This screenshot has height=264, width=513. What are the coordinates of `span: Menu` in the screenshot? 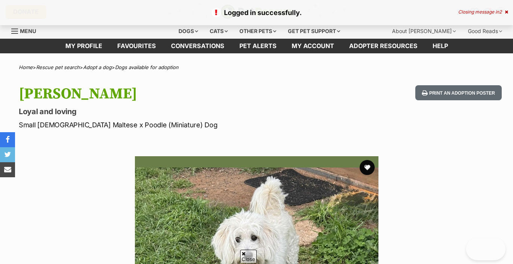 It's located at (28, 31).